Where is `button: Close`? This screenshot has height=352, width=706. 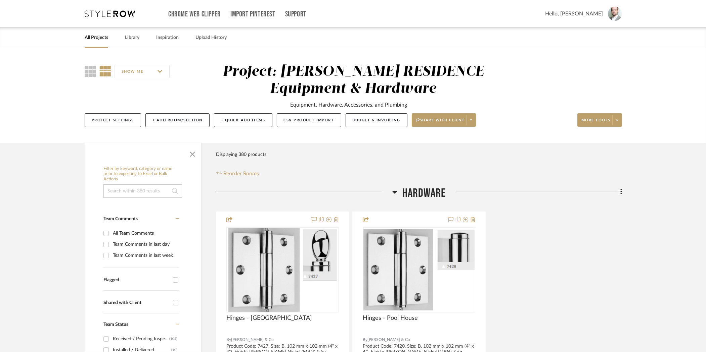 button: Close is located at coordinates (192, 153).